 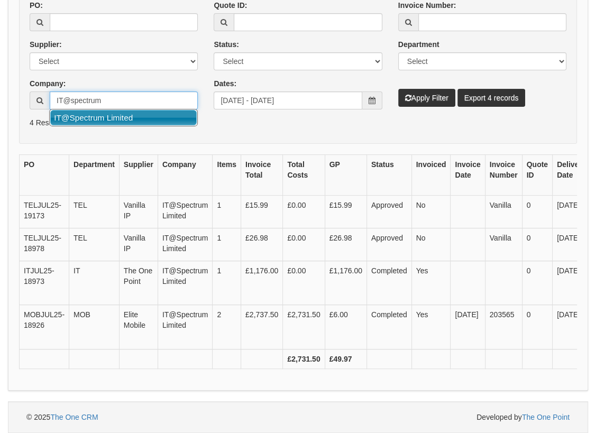 What do you see at coordinates (138, 175) in the screenshot?
I see `th: Supplier` at bounding box center [138, 175].